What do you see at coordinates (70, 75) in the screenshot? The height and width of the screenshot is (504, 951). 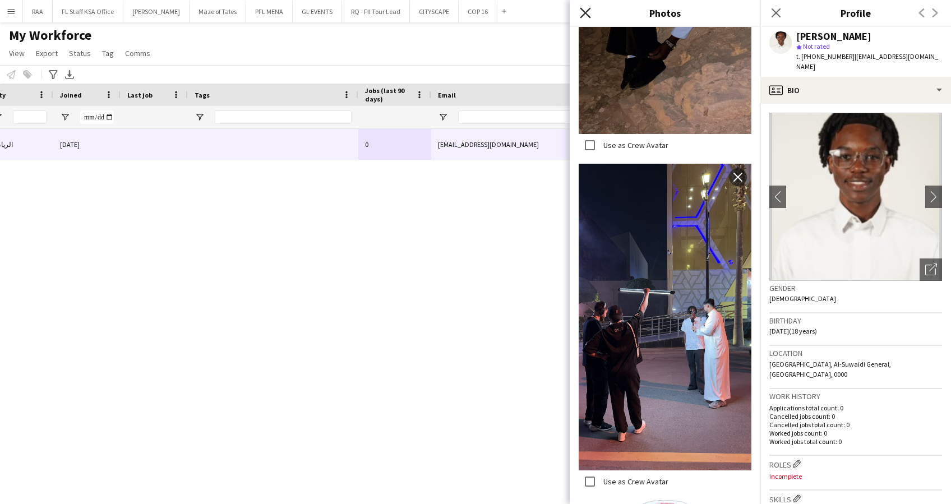 I see `app-action-btn: Export XLSX` at bounding box center [70, 75].